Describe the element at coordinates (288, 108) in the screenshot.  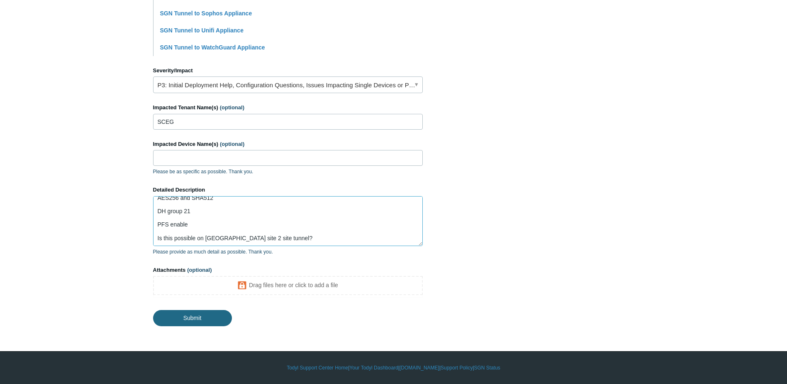
I see `label: Impacted Tenant Name(s)` at that location.